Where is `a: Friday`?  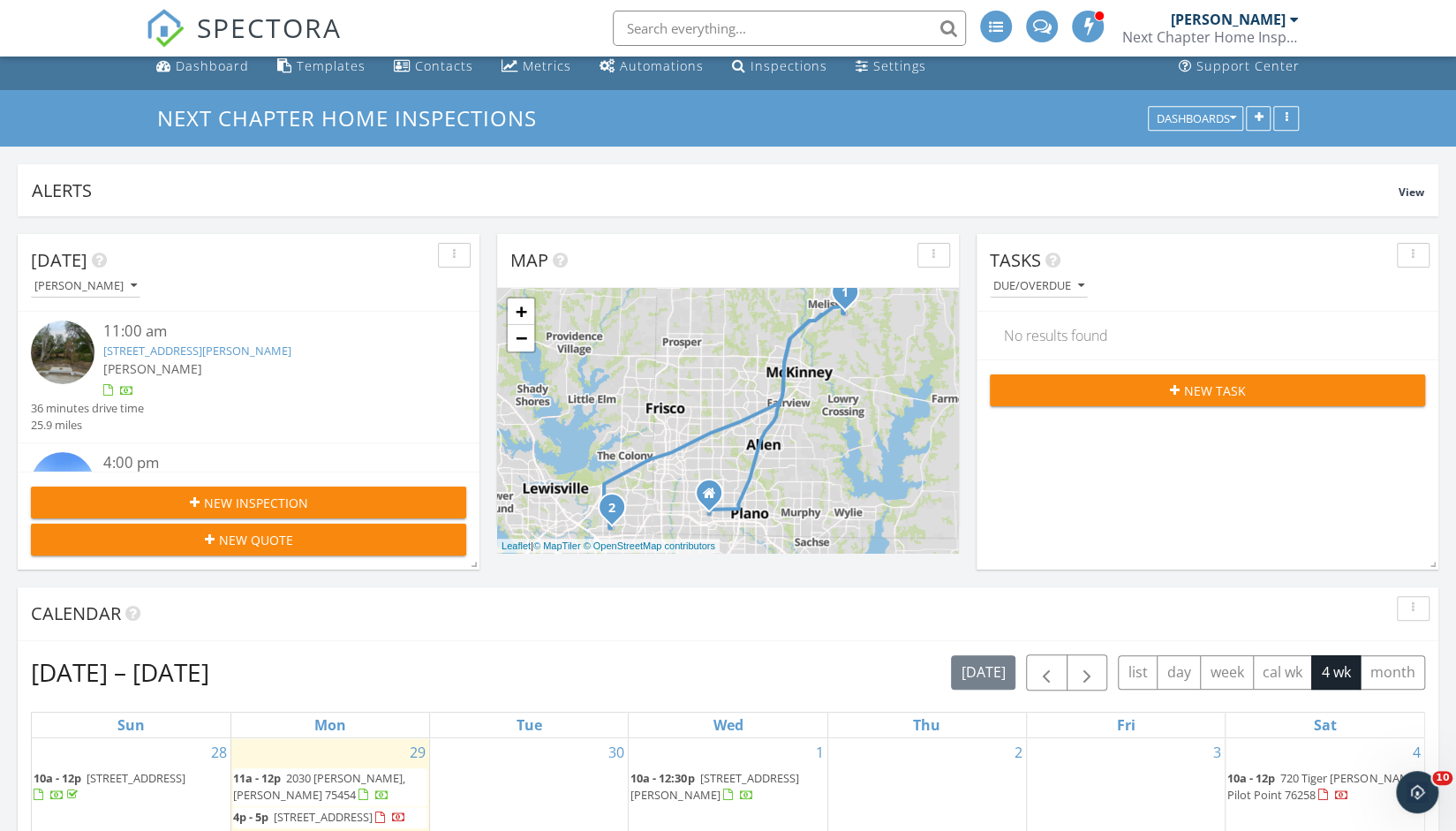
a: Friday is located at coordinates (1125, 725).